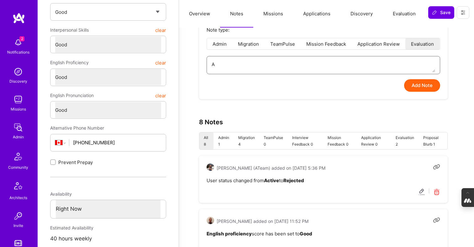 Image resolution: width=474 pixels, height=247 pixels. What do you see at coordinates (18, 226) in the screenshot?
I see `div: Invite` at bounding box center [18, 226].